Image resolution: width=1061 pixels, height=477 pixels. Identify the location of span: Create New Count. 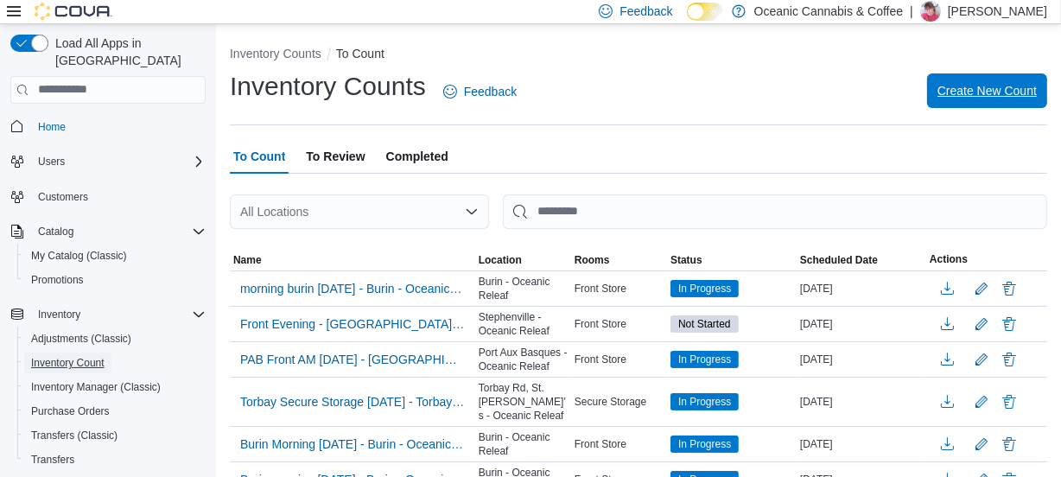
(986, 91).